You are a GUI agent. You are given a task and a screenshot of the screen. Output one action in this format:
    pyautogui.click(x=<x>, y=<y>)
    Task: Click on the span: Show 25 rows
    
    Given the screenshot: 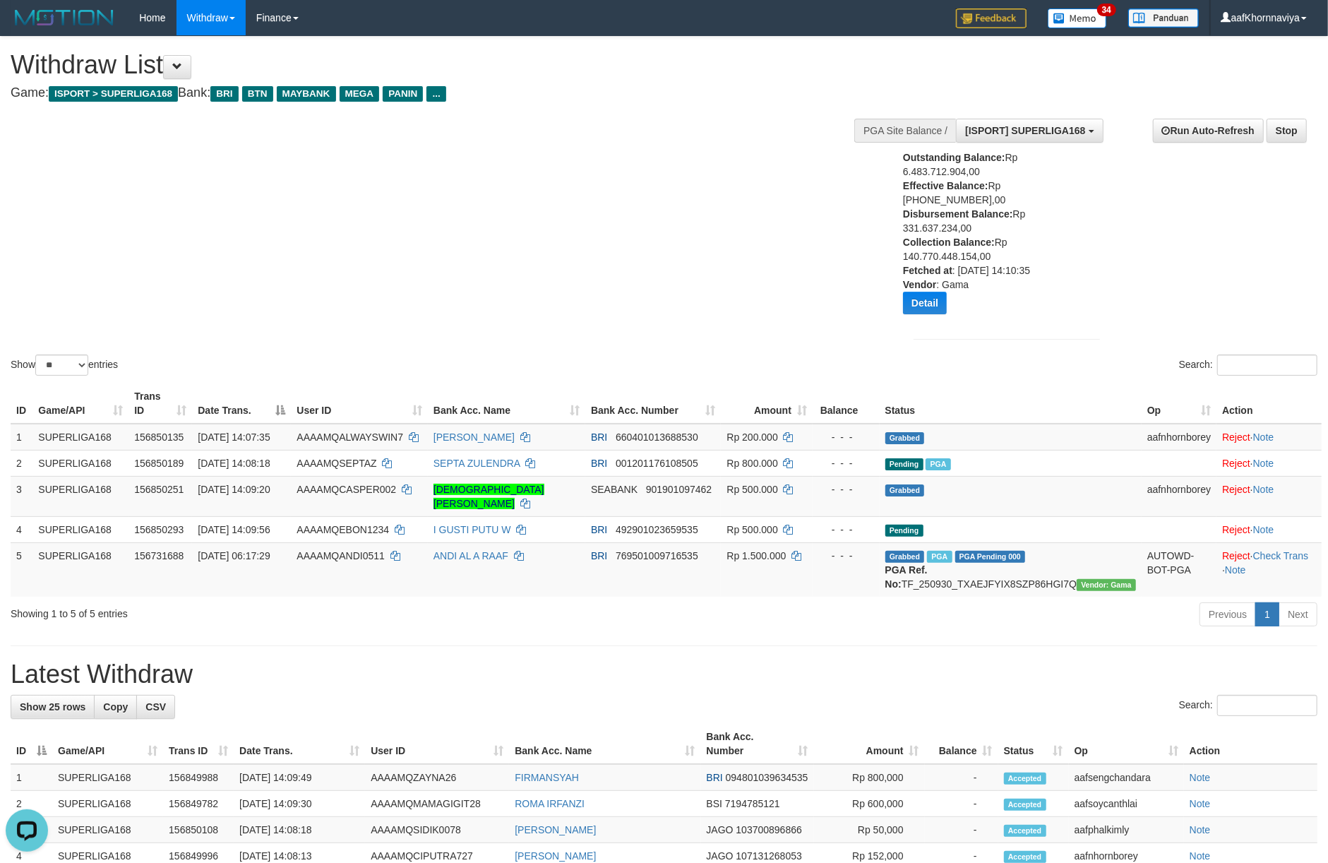 What is the action you would take?
    pyautogui.click(x=52, y=707)
    